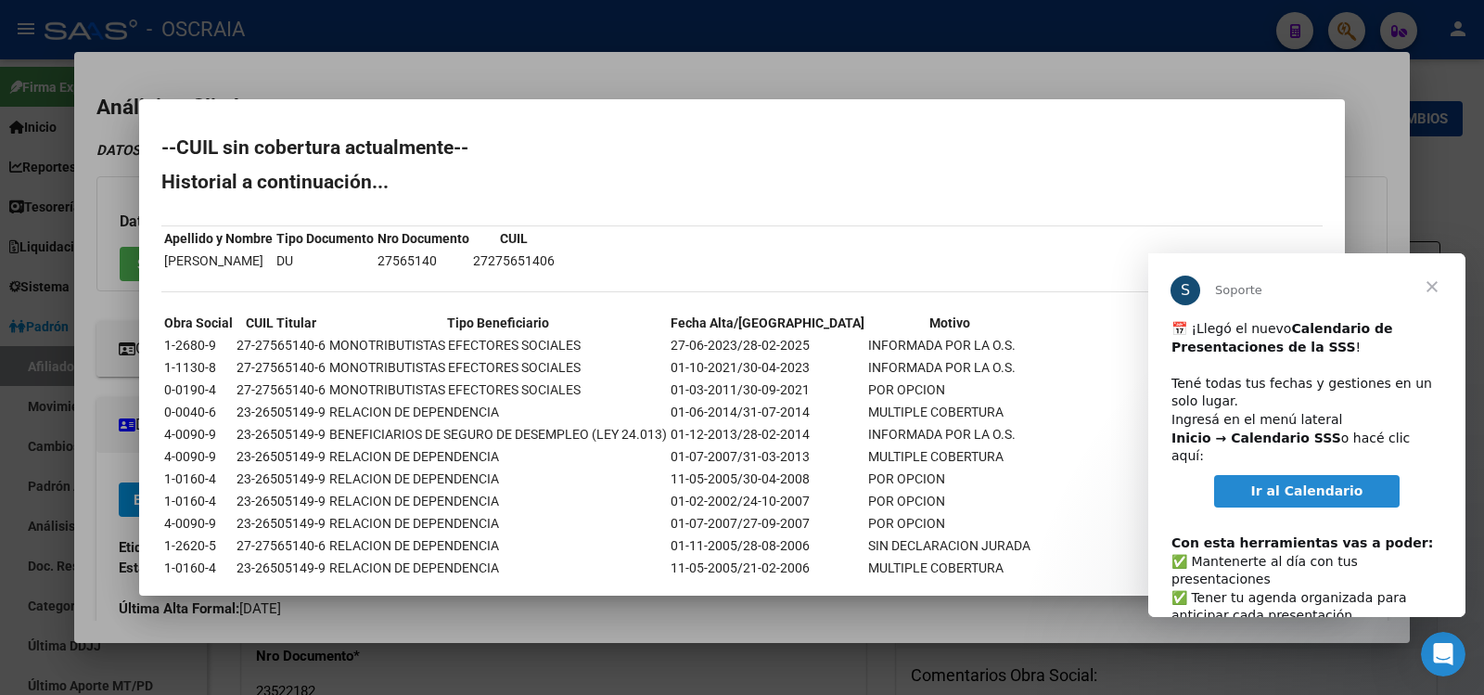  Describe the element at coordinates (949, 545) in the screenshot. I see `td: SIN DECLARACION JURADA` at that location.